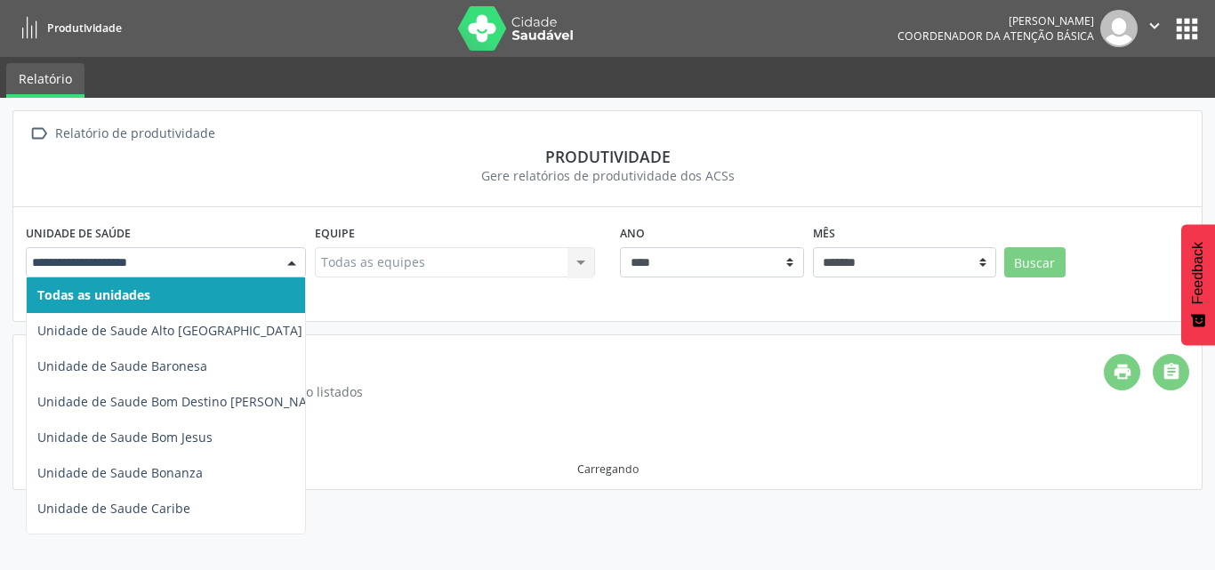 This screenshot has width=1215, height=570. Describe the element at coordinates (1034, 262) in the screenshot. I see `button: Buscar` at that location.